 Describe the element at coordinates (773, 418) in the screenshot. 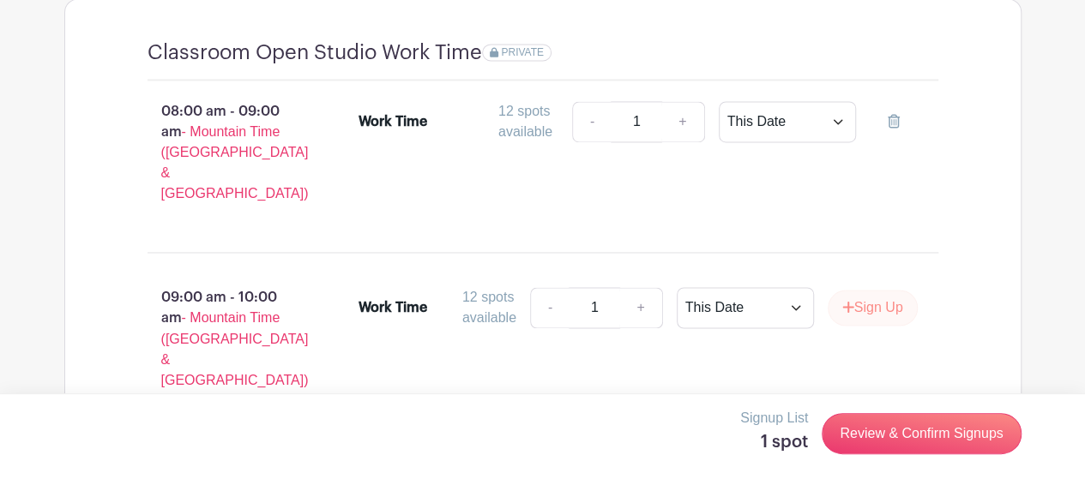

I see `p: Signup List` at that location.